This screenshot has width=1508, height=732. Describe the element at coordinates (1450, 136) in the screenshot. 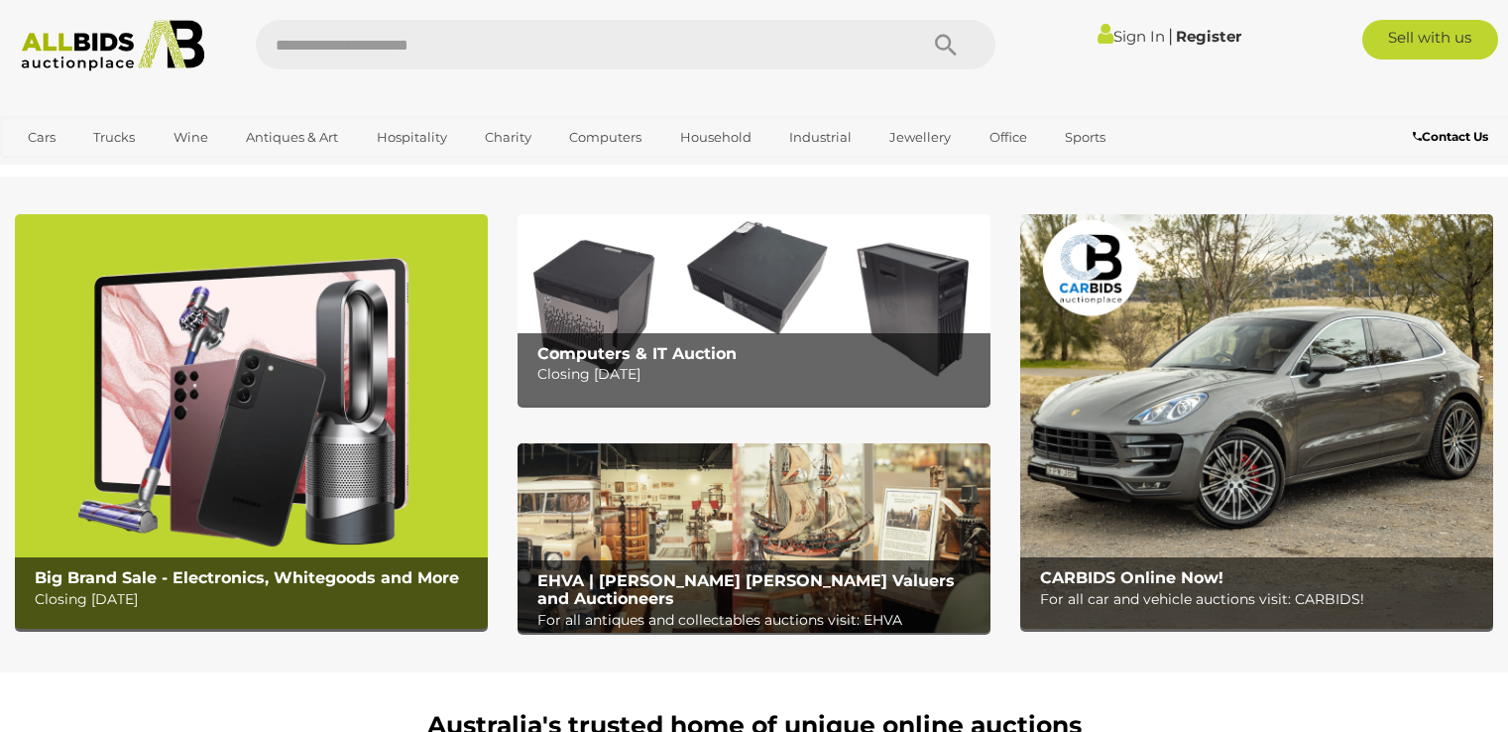

I see `b: Contact Us` at that location.